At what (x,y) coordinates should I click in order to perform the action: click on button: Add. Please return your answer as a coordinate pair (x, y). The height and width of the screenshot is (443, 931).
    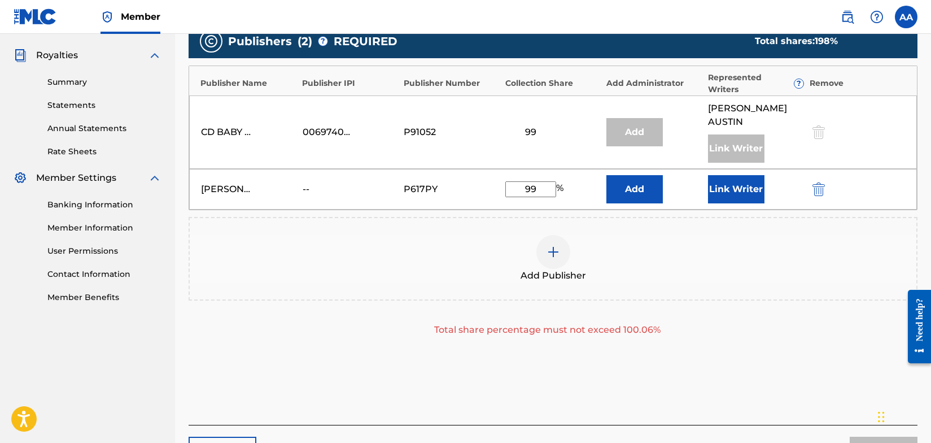
    Looking at the image, I should click on (634, 189).